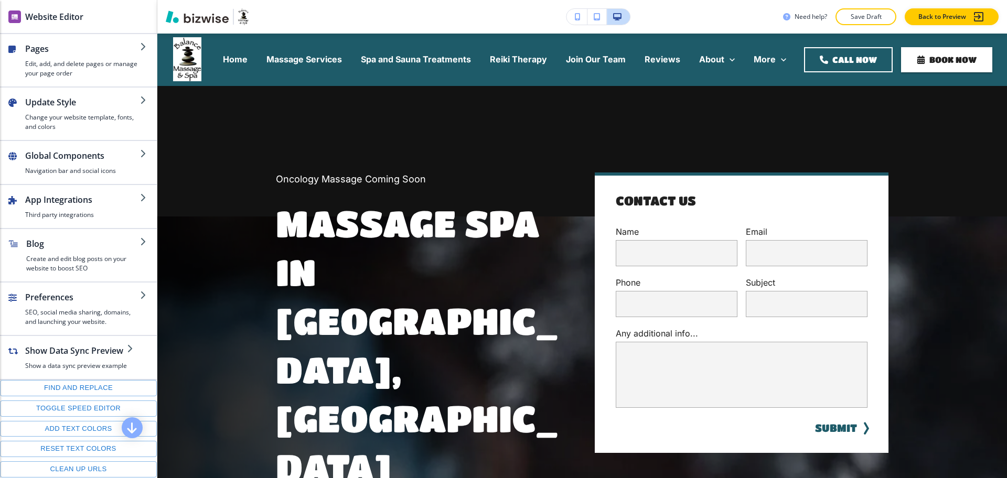 This screenshot has height=478, width=1007. Describe the element at coordinates (677, 232) in the screenshot. I see `p: Name` at that location.